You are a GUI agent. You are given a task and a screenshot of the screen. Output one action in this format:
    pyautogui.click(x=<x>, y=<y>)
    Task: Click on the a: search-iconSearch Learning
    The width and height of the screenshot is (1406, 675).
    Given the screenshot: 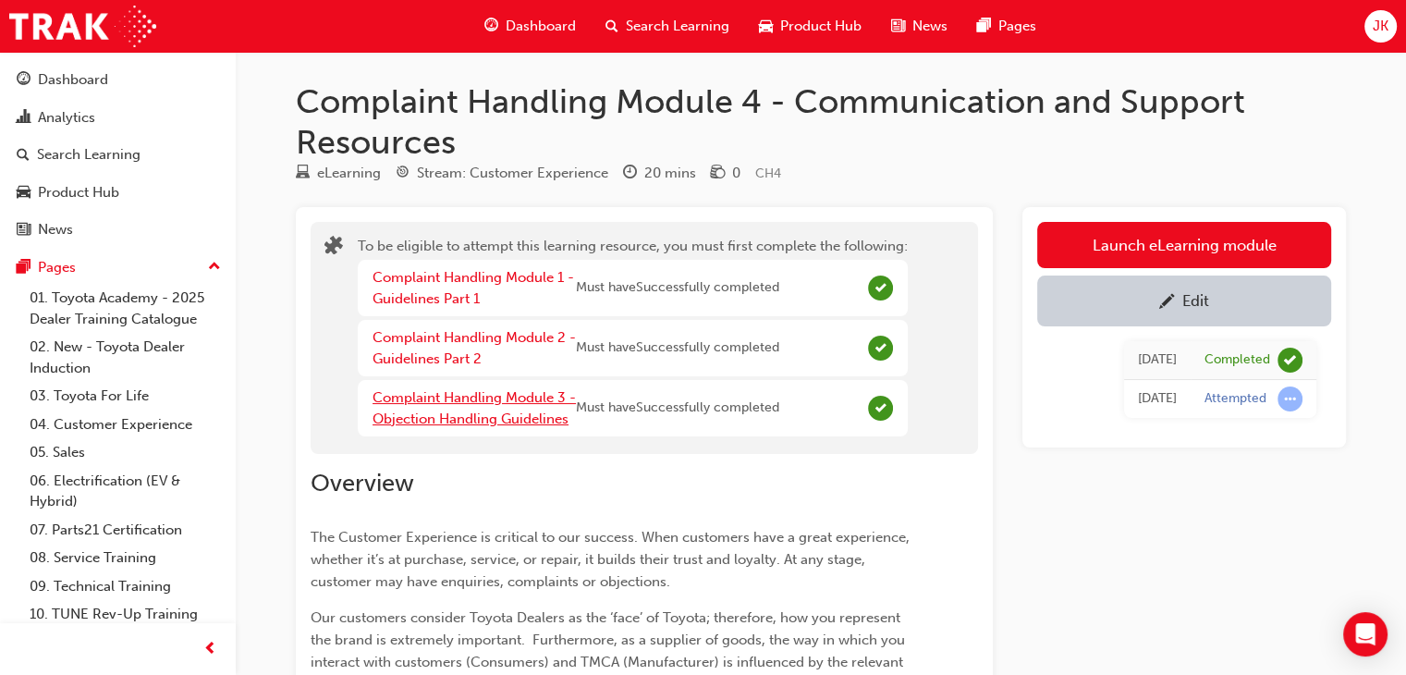 What is the action you would take?
    pyautogui.click(x=667, y=26)
    